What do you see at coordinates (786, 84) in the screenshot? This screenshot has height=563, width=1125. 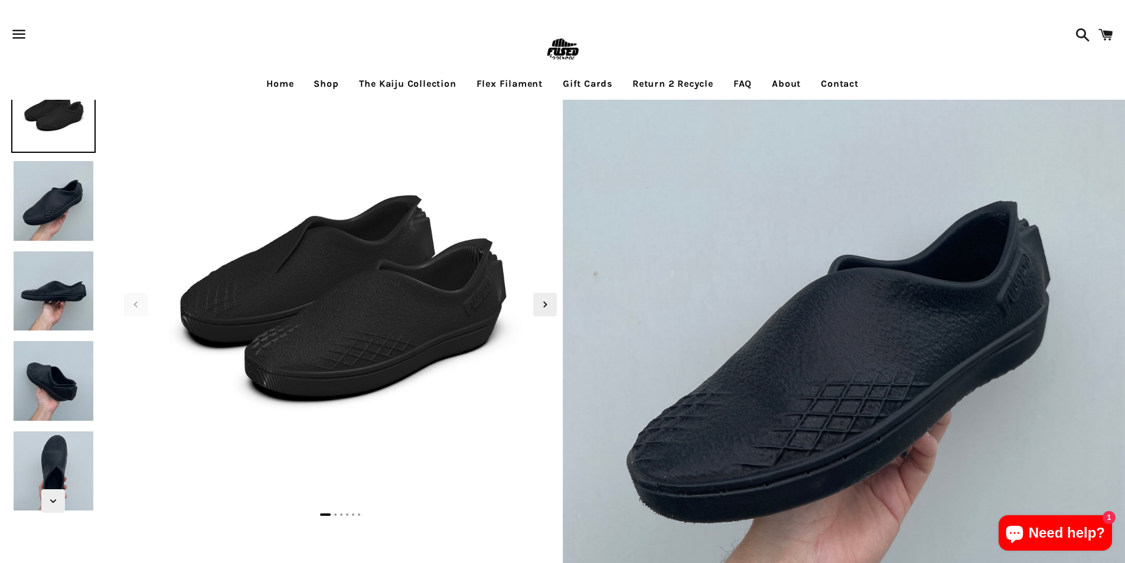 I see `a: About` at bounding box center [786, 84].